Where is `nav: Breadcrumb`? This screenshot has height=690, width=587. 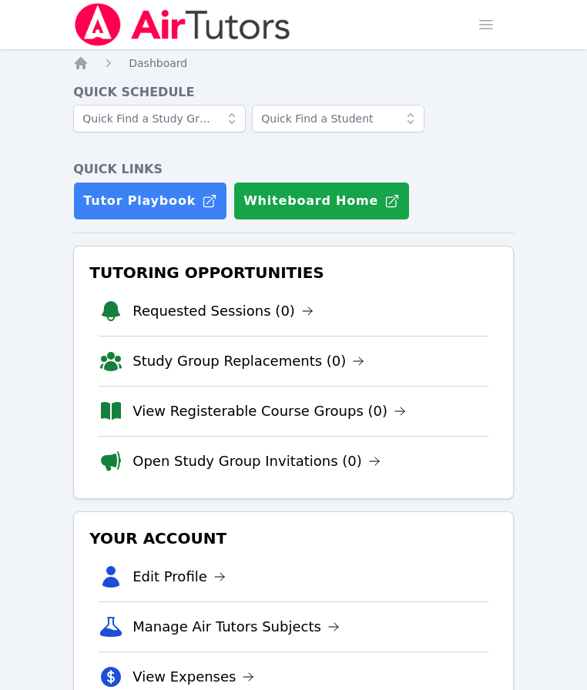
nav: Breadcrumb is located at coordinates (293, 63).